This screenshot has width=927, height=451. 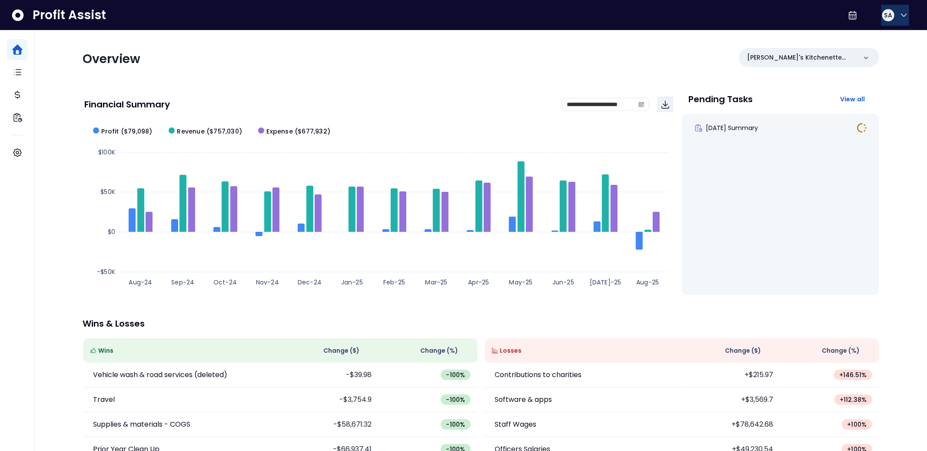 I want to click on span: Losses, so click(x=511, y=350).